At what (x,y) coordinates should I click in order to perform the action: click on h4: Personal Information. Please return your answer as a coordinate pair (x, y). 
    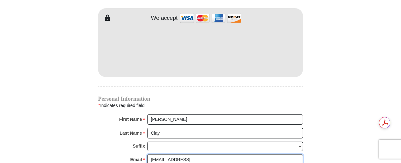
    Looking at the image, I should click on (200, 99).